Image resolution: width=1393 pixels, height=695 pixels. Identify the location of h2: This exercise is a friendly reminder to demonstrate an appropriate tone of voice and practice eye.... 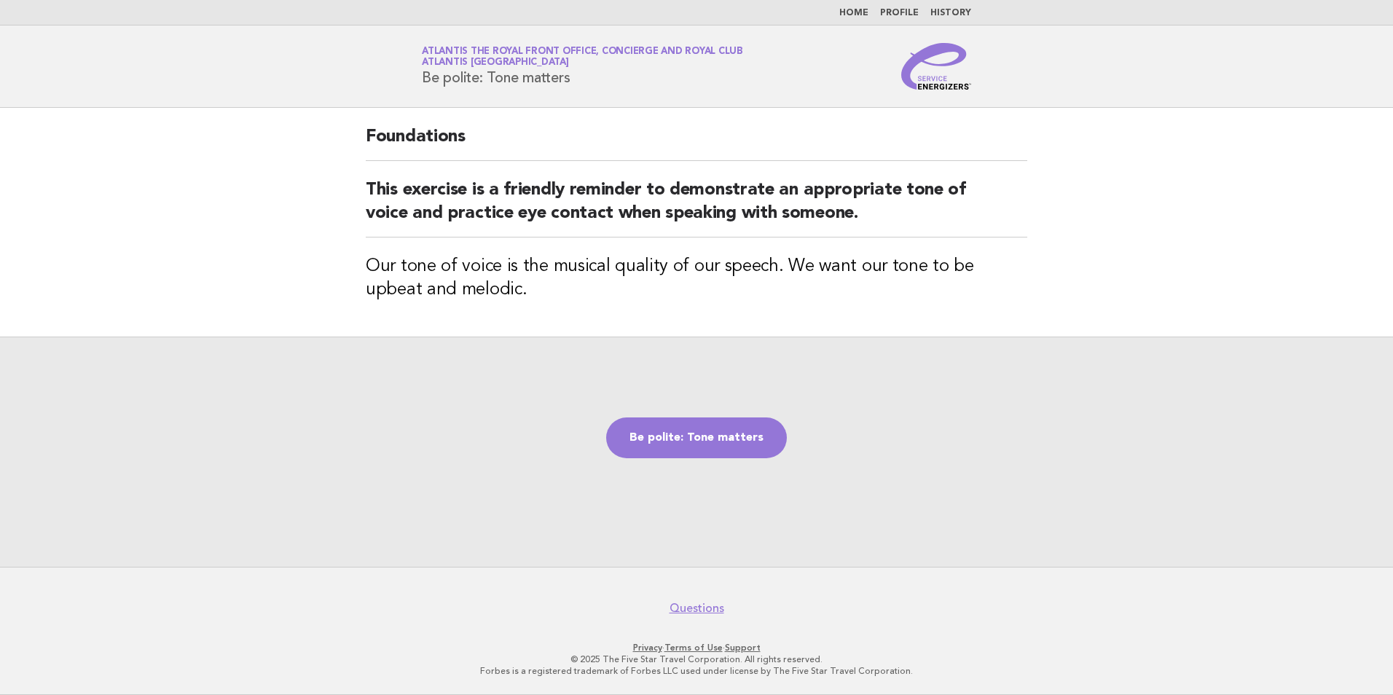
(696, 208).